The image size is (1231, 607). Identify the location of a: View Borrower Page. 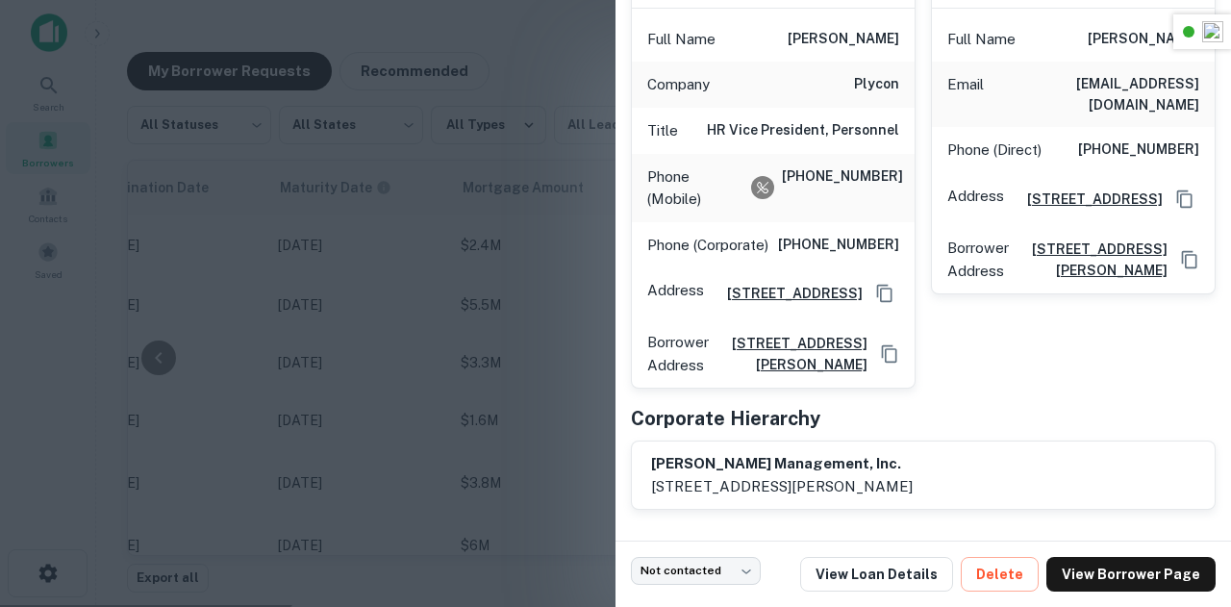
(1131, 574).